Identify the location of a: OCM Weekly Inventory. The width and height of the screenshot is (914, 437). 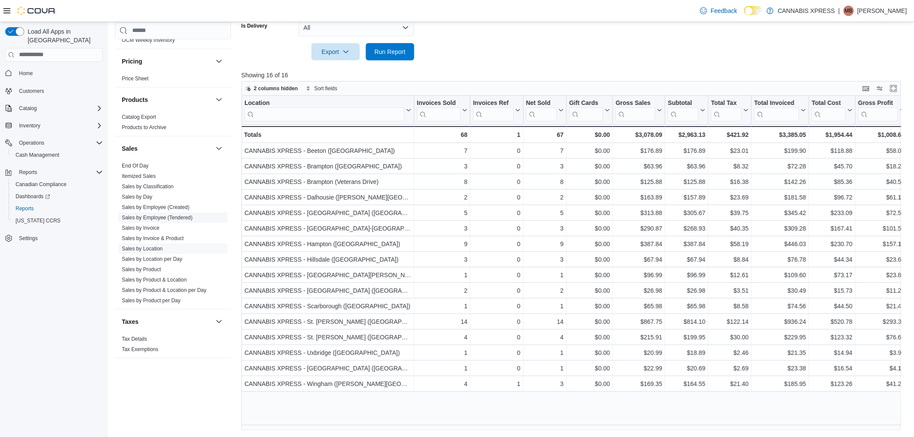
(148, 40).